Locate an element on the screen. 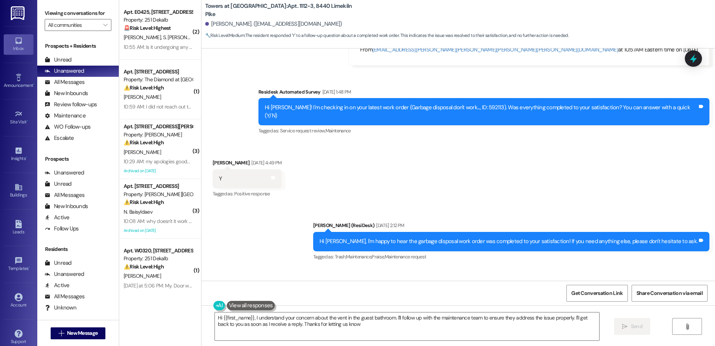  img: ResiDesk Logo is located at coordinates (18, 13).